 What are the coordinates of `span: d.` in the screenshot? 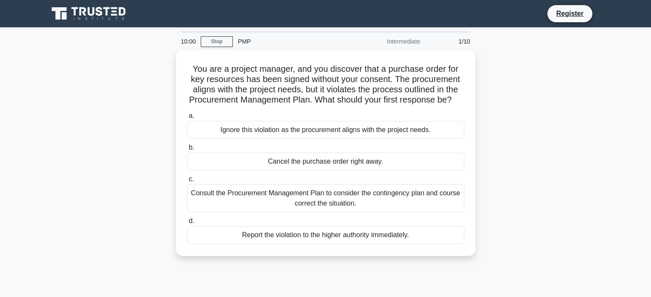 It's located at (191, 221).